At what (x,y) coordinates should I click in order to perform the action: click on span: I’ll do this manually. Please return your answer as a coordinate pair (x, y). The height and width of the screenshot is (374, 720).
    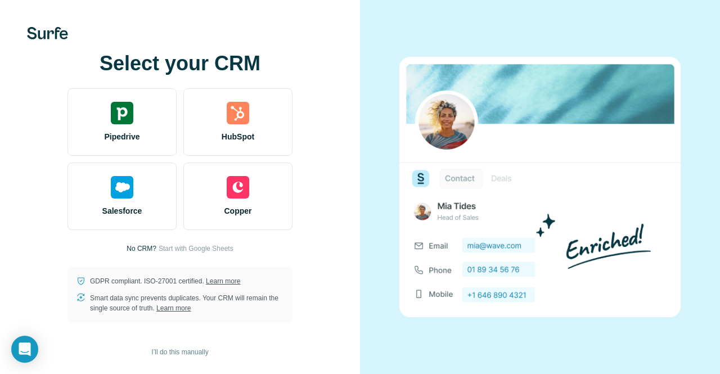
    Looking at the image, I should click on (179, 352).